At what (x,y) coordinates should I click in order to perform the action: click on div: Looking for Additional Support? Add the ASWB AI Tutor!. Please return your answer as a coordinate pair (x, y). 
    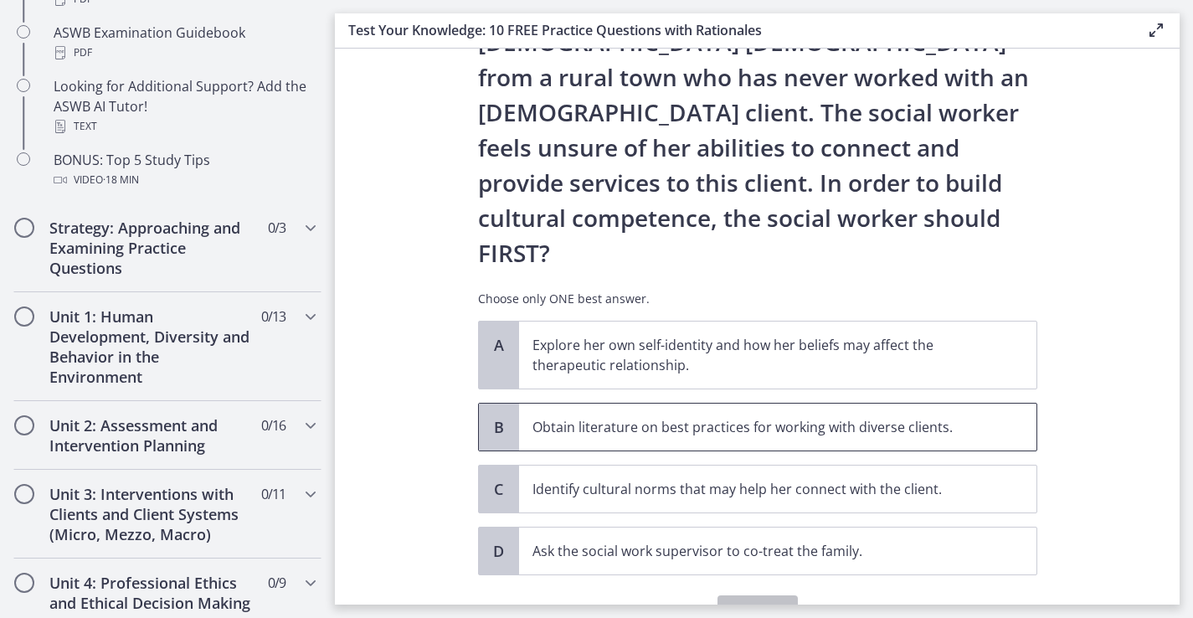
    Looking at the image, I should click on (184, 106).